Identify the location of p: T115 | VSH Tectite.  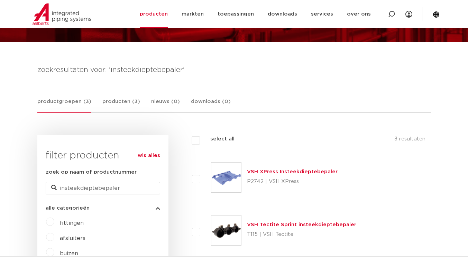
(302, 235).